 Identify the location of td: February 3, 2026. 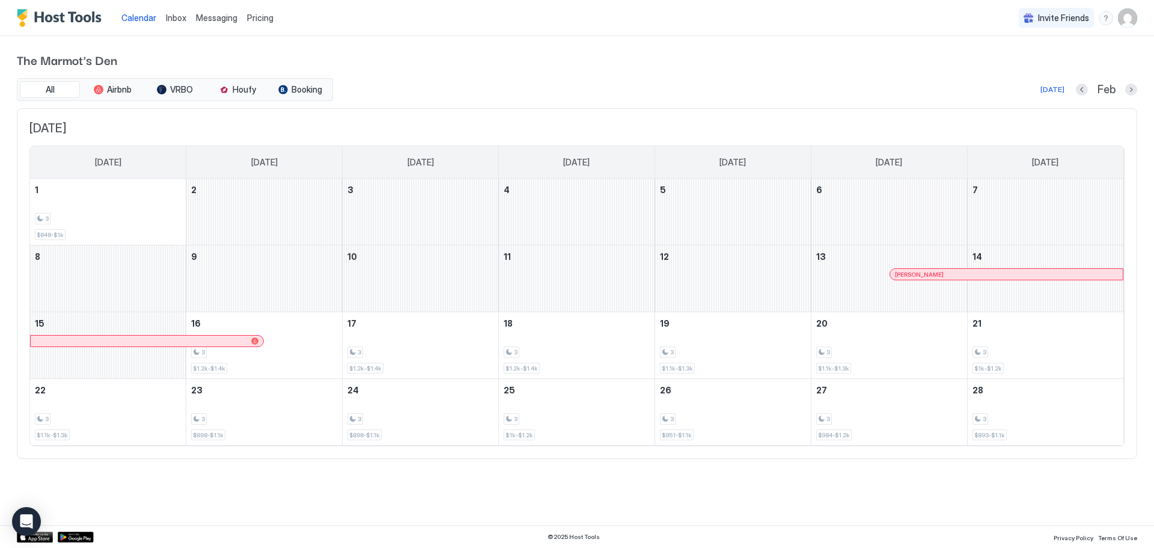
(421, 212).